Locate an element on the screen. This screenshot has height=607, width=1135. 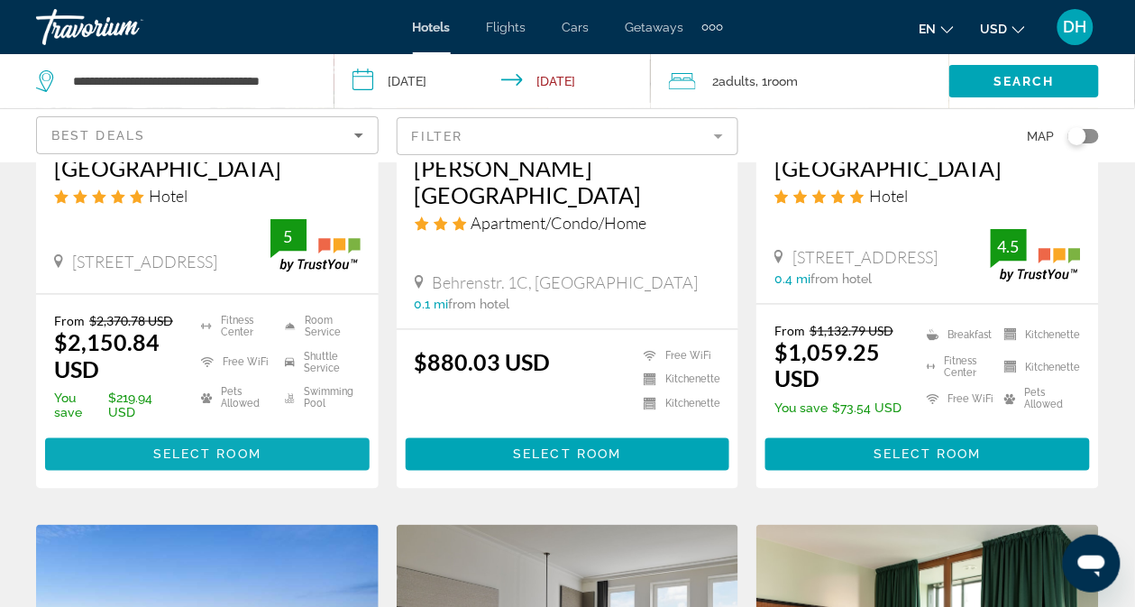
button: Filter is located at coordinates (568, 136).